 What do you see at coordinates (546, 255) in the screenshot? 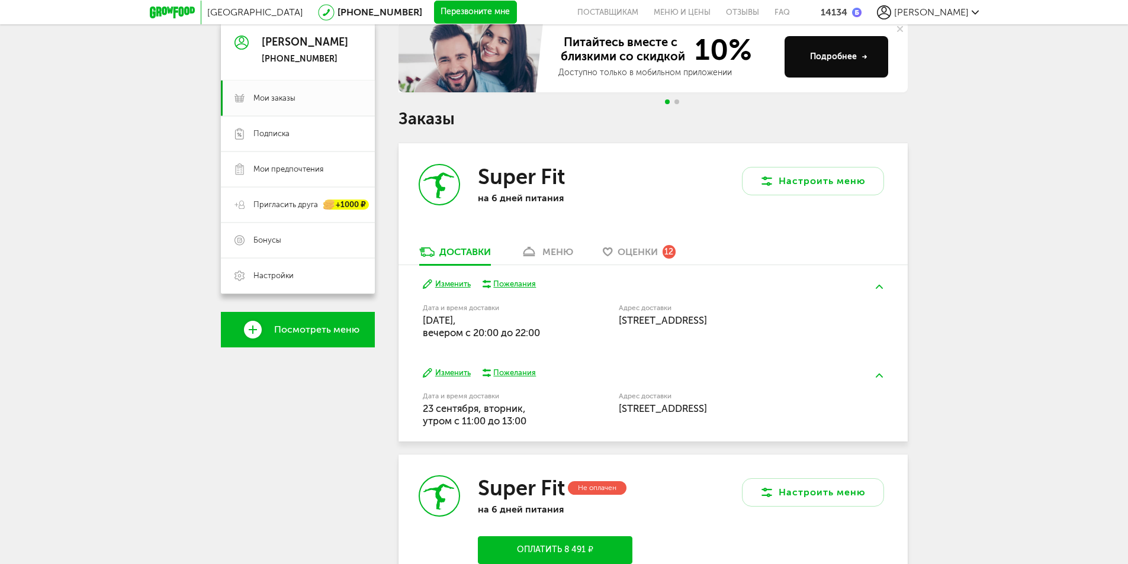
I see `a: меню` at bounding box center [546, 255].